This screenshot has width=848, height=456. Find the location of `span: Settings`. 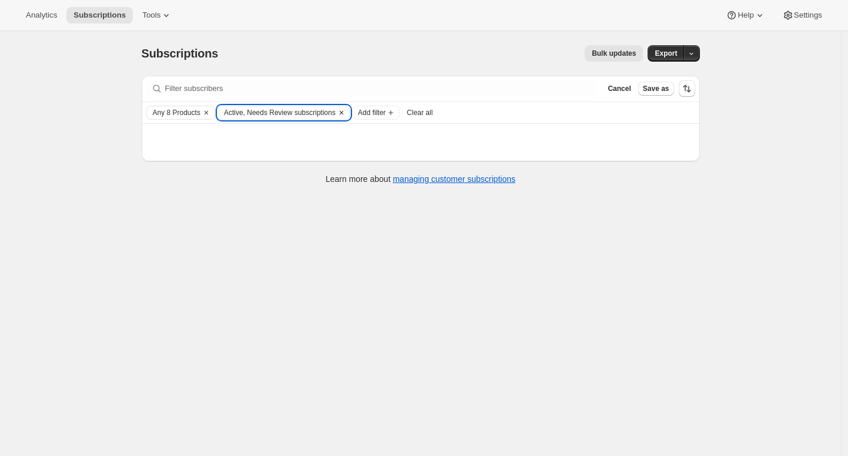

span: Settings is located at coordinates (808, 15).